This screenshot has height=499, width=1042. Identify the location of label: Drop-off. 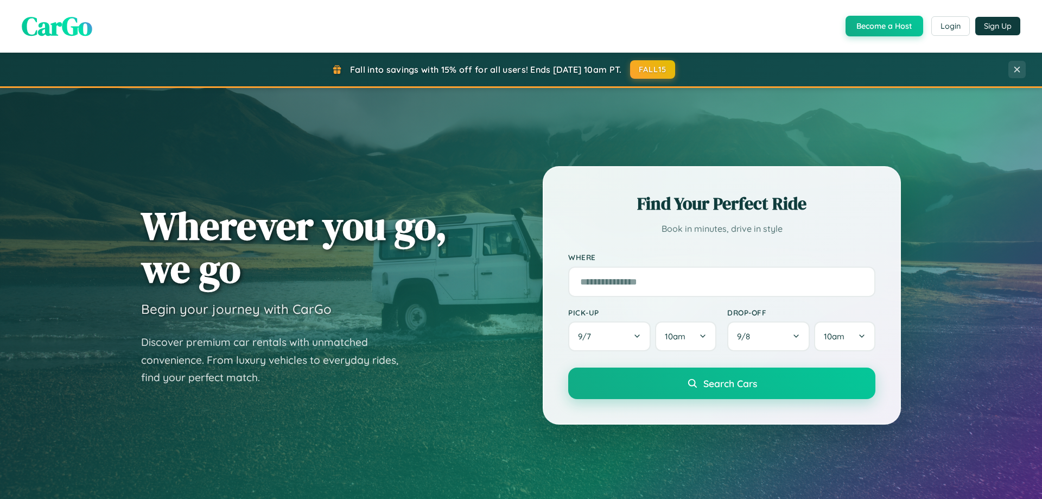
(801, 312).